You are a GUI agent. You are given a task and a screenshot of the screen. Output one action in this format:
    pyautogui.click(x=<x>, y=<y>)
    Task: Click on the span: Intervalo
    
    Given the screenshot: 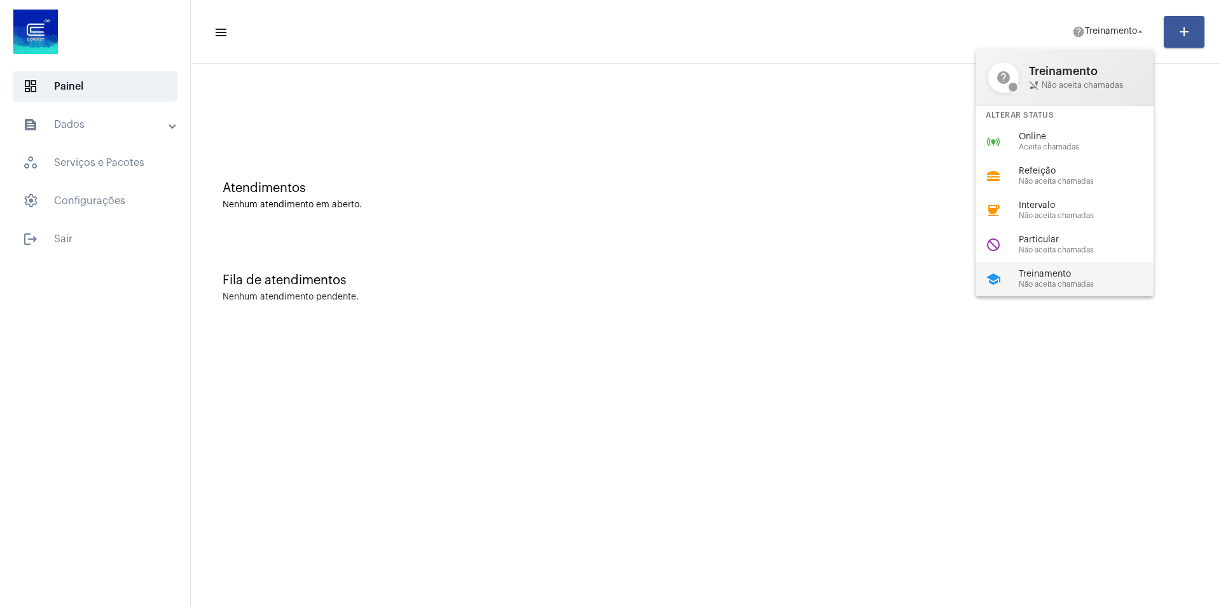 What is the action you would take?
    pyautogui.click(x=1091, y=205)
    